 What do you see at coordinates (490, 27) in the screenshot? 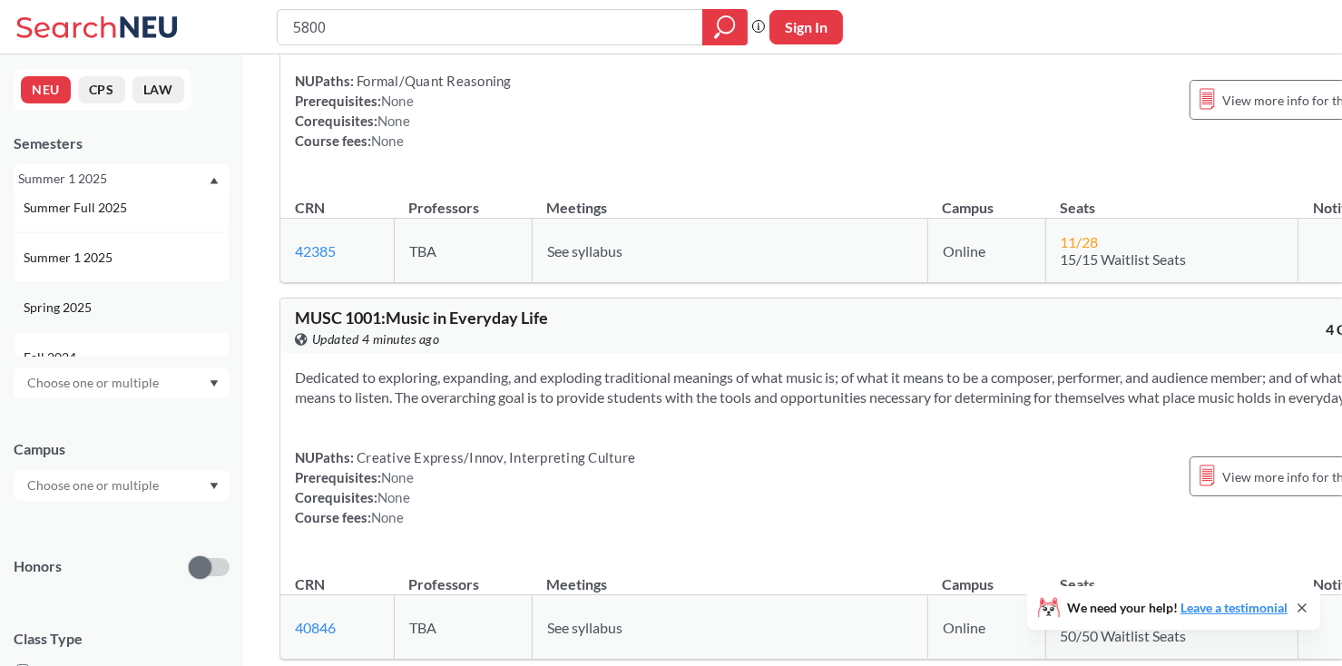
I see `input: Class, professor, course number, "phrase"` at bounding box center [490, 27].